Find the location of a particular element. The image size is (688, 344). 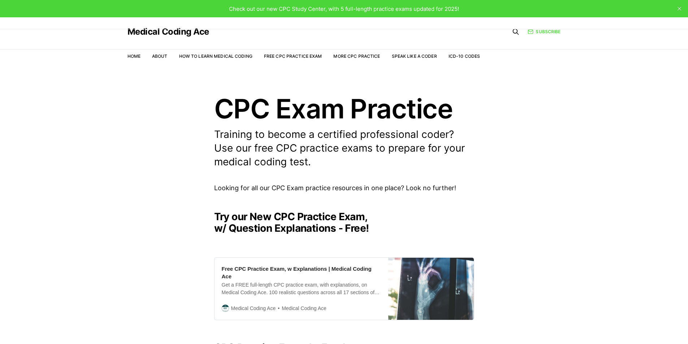

p: Training to become a certified professional coder? Use our free CPC practice exams to prepare for... is located at coordinates (344, 148).